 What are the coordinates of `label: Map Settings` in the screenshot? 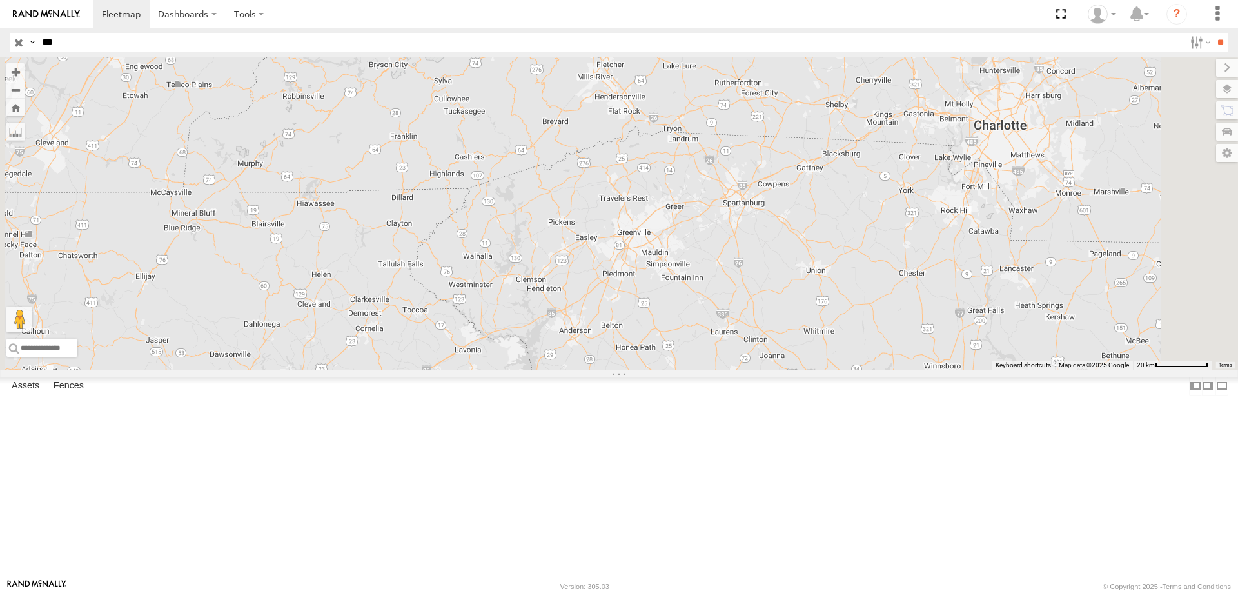 It's located at (1228, 153).